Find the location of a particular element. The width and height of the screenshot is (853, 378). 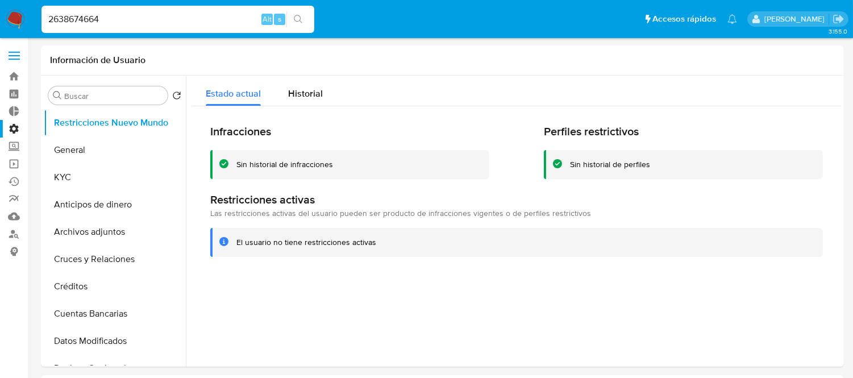

button: search-icon is located at coordinates (298, 19).